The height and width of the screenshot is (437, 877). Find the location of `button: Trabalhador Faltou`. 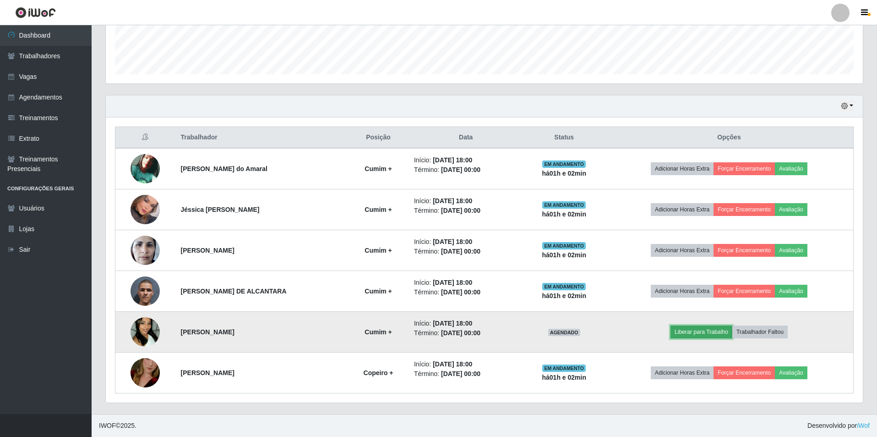

button: Trabalhador Faltou is located at coordinates (760, 332).